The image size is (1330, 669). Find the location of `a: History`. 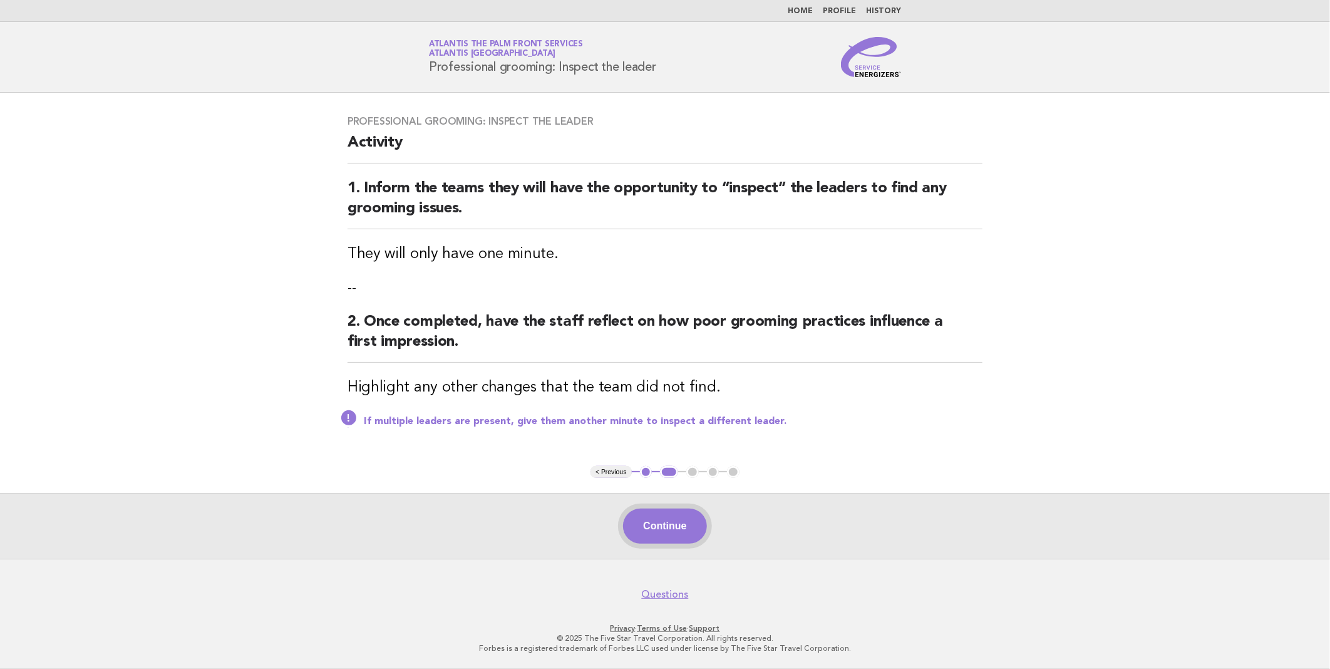

a: History is located at coordinates (883, 11).